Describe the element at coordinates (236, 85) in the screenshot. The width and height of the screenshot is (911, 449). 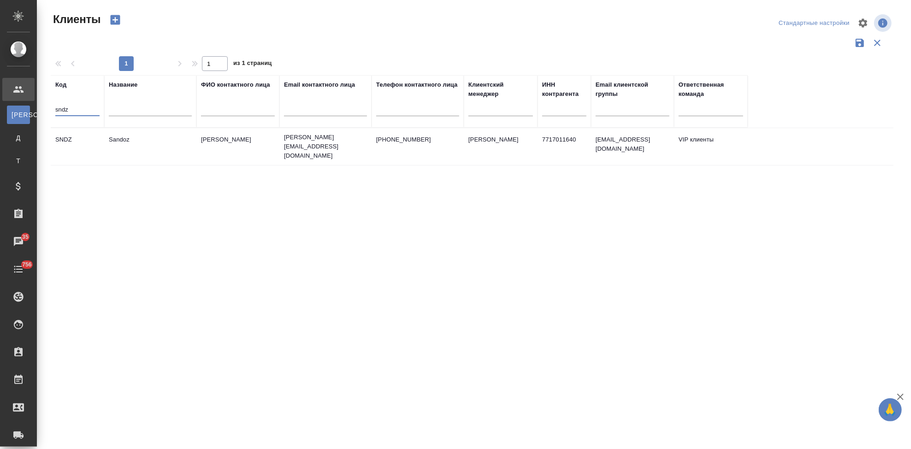
I see `div: ФИО контактного лица` at that location.